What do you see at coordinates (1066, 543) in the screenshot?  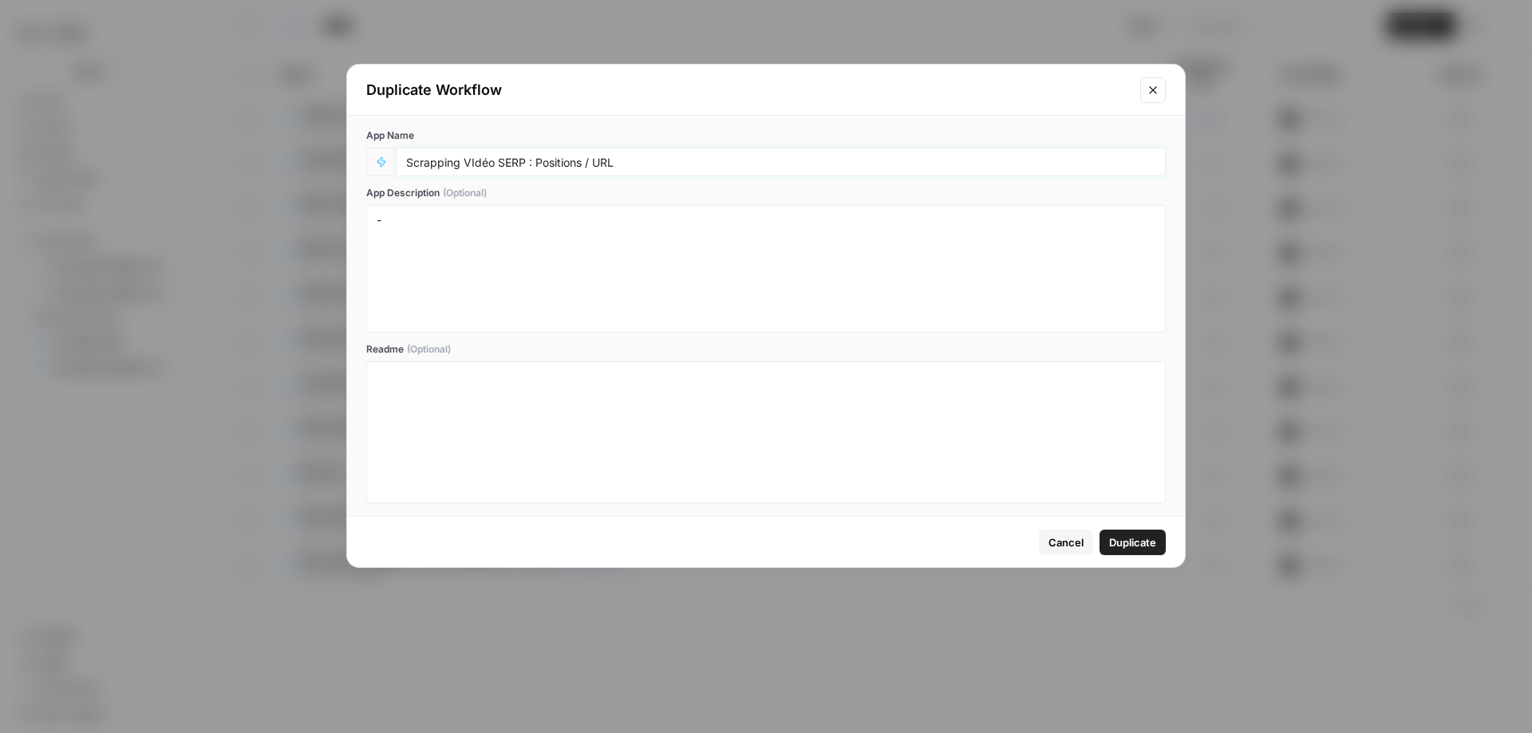 I see `button: Cancel` at bounding box center [1066, 543].